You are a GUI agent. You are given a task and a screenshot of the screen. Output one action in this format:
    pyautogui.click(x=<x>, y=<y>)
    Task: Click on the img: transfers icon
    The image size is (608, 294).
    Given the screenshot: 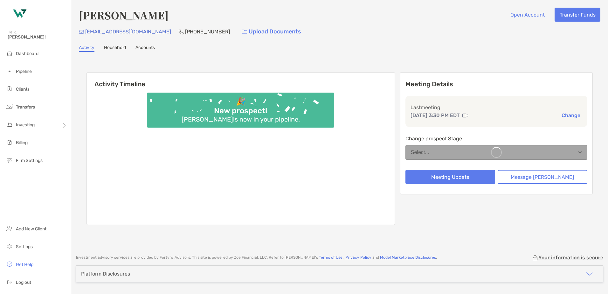 What is the action you would take?
    pyautogui.click(x=10, y=107)
    